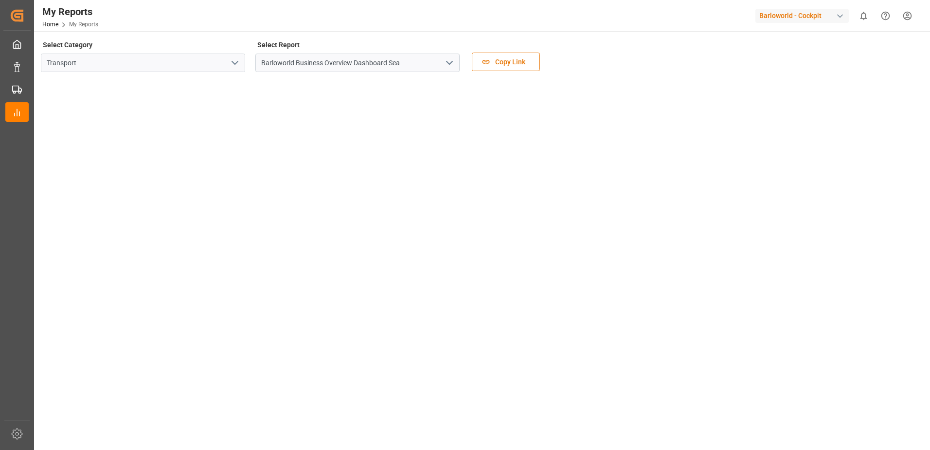 Image resolution: width=930 pixels, height=450 pixels. Describe the element at coordinates (864, 16) in the screenshot. I see `button: show 0 new notifications` at that location.